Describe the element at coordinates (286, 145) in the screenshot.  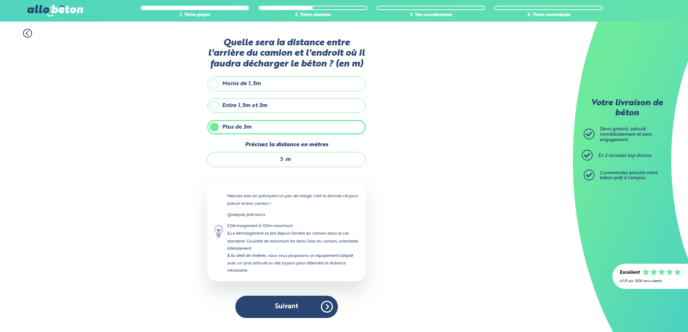
I see `label: Précisez la distance en mètres` at that location.